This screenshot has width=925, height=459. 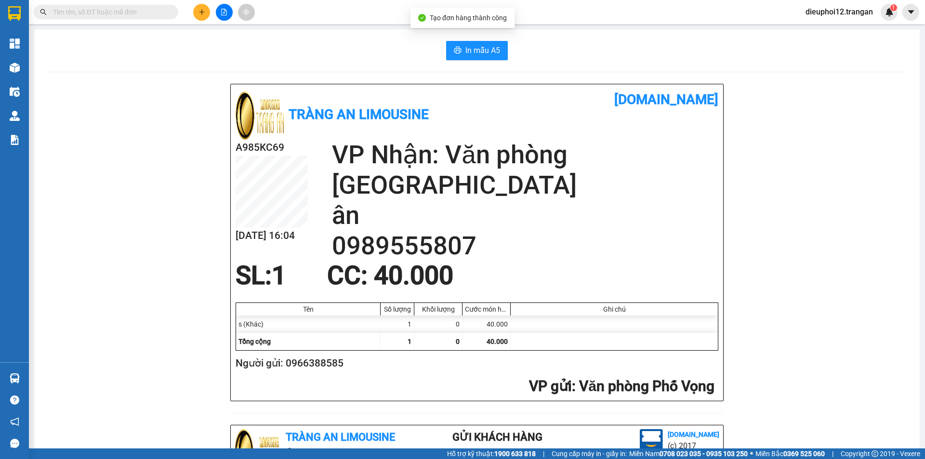 I want to click on h2: 0989555807, so click(x=525, y=246).